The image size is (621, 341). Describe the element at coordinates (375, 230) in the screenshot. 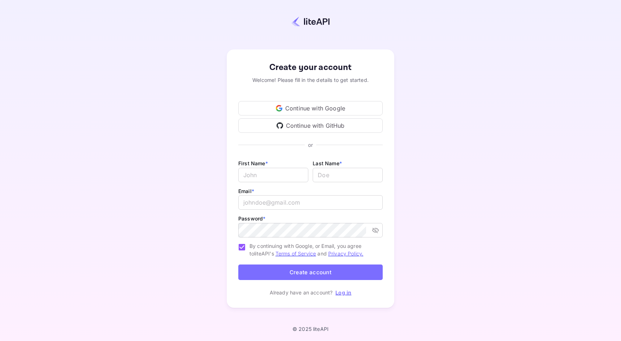

I see `button: toggle password visibility` at that location.